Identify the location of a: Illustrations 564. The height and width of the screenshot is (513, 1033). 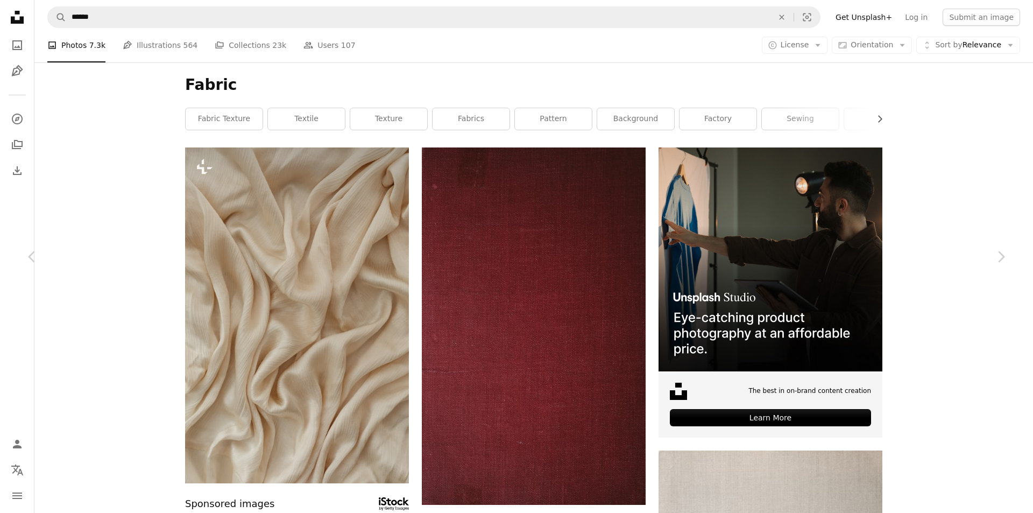
(160, 45).